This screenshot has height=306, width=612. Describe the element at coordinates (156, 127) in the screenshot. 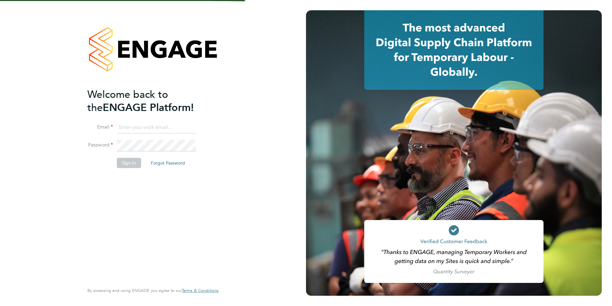

I see `input: Enter your work email...` at that location.